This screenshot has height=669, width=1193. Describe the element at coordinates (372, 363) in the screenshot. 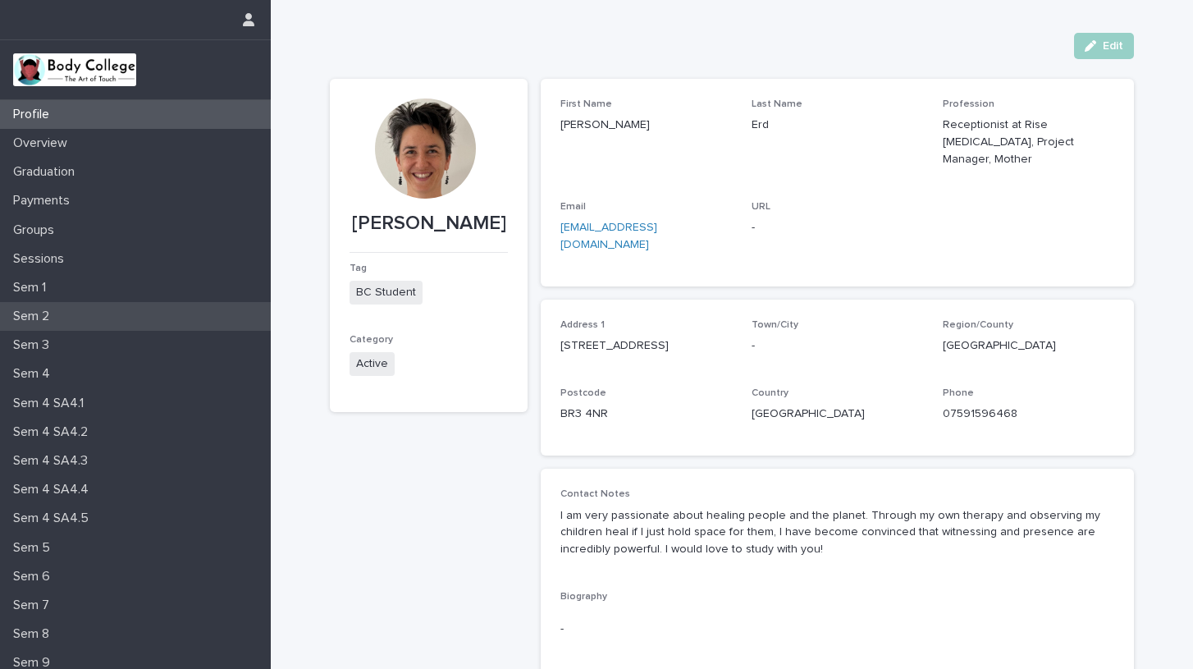

I see `span: Active` at that location.